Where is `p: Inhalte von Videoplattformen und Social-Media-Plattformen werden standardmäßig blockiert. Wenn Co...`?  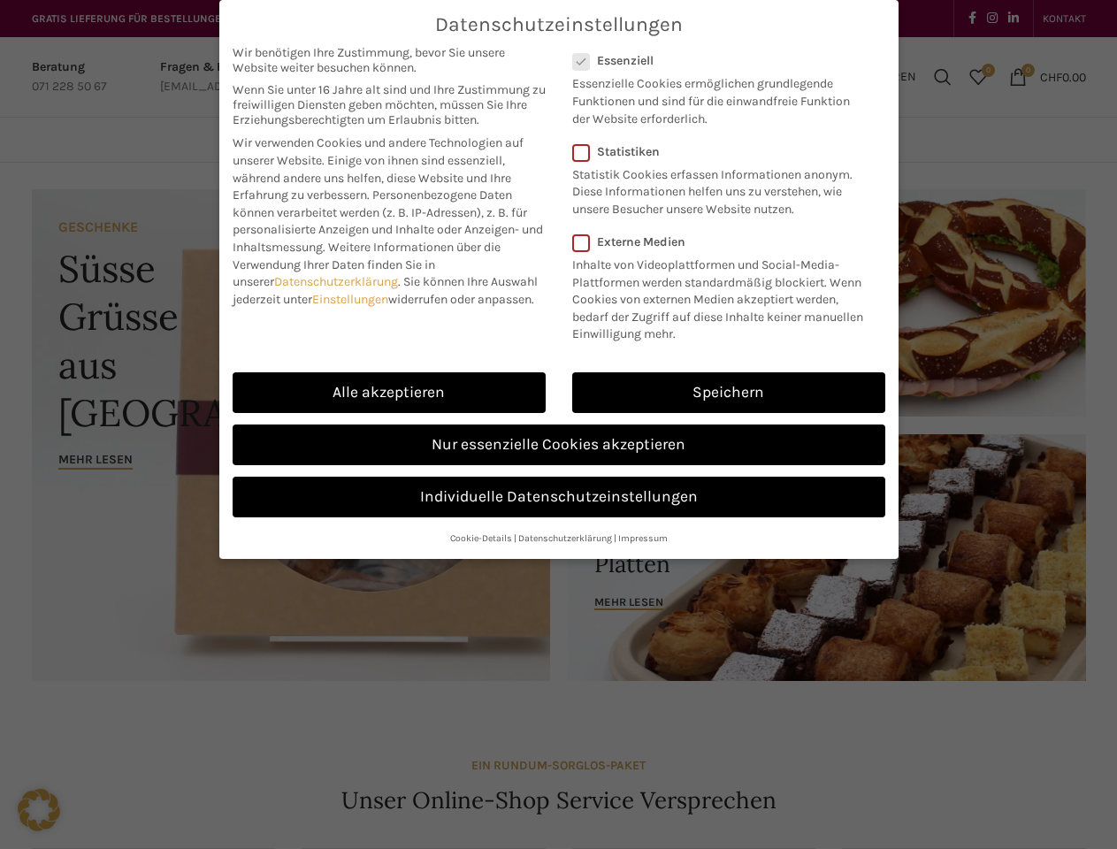
p: Inhalte von Videoplattformen und Social-Media-Plattformen werden standardmäßig blockiert. Wenn Co... is located at coordinates (723, 296).